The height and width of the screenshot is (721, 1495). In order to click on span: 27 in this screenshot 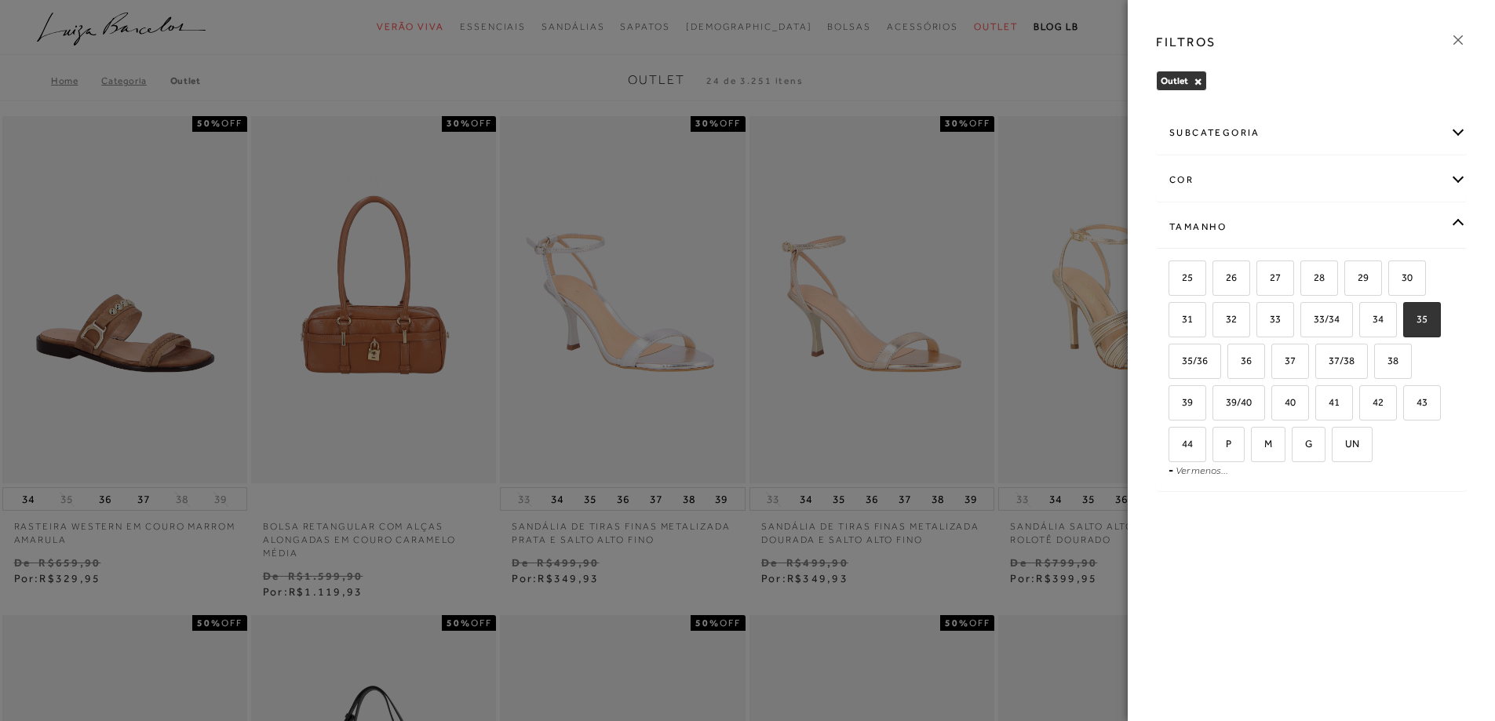, I will do `click(1269, 277)`.